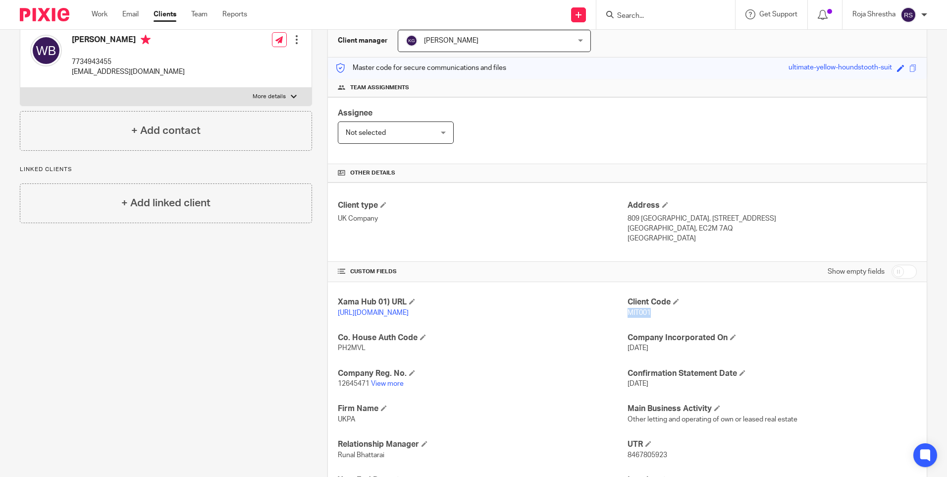 This screenshot has height=477, width=947. I want to click on label: Show empty fields, so click(856, 272).